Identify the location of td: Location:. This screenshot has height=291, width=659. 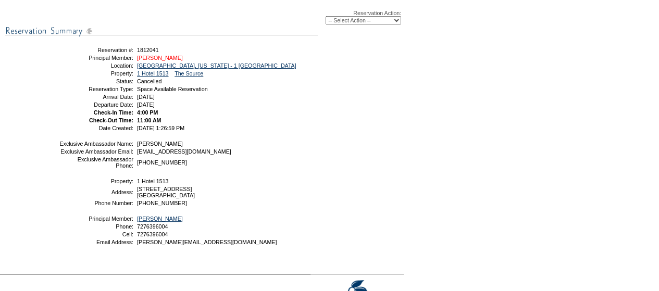
(96, 66).